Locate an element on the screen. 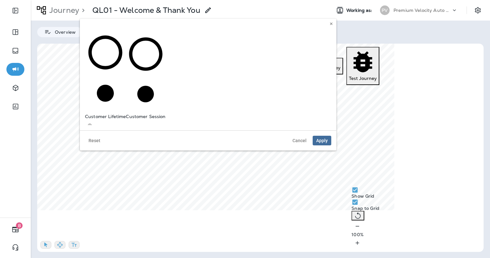 This screenshot has height=258, width=490. p: Premium Velocity Auto dba Jiffy Lube is located at coordinates (422, 10).